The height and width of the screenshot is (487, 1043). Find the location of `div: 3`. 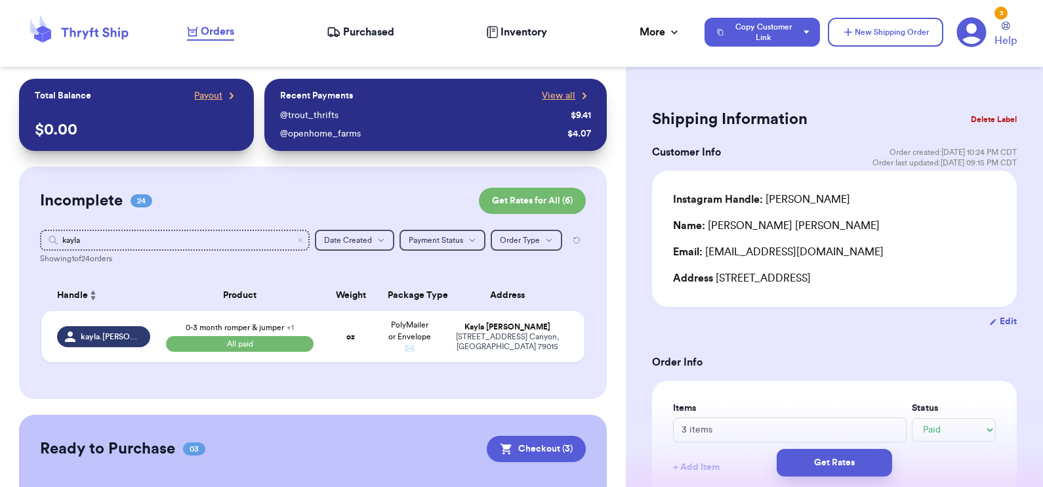

div: 3 is located at coordinates (1001, 13).